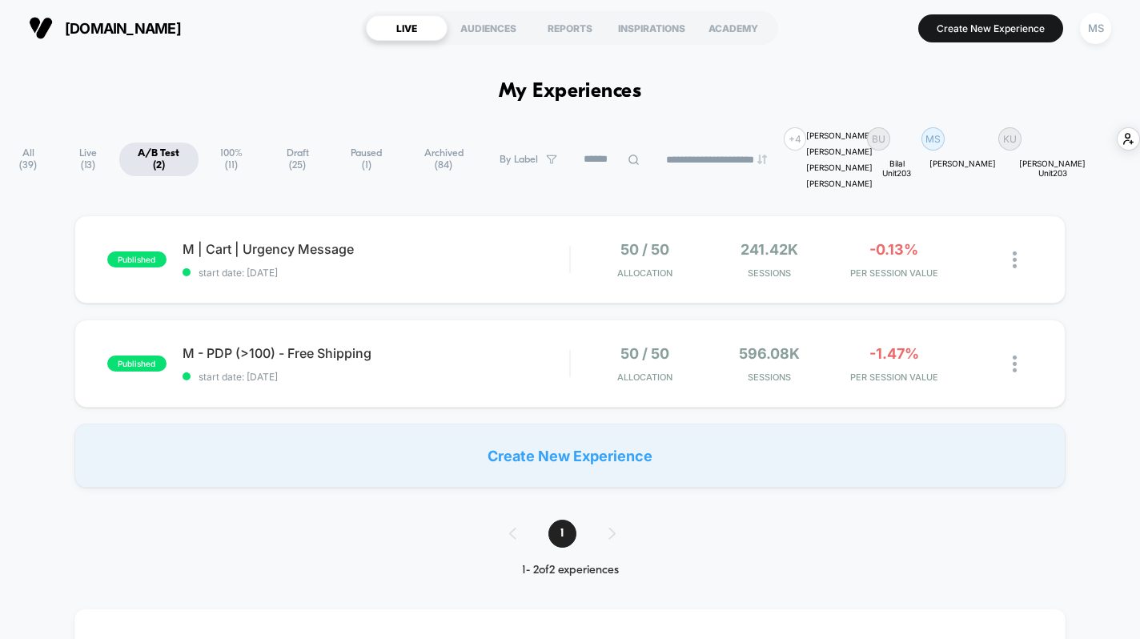 This screenshot has width=1140, height=639. I want to click on span: M | Cart | Urgency Message, so click(376, 249).